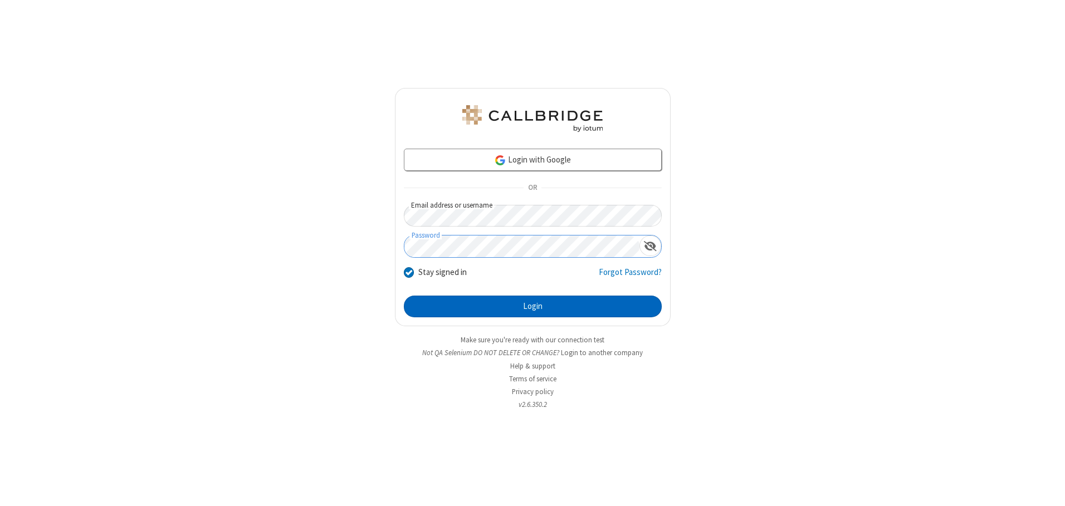 This screenshot has height=506, width=1065. Describe the element at coordinates (533, 340) in the screenshot. I see `a: Make sure you're ready with our connection test` at that location.